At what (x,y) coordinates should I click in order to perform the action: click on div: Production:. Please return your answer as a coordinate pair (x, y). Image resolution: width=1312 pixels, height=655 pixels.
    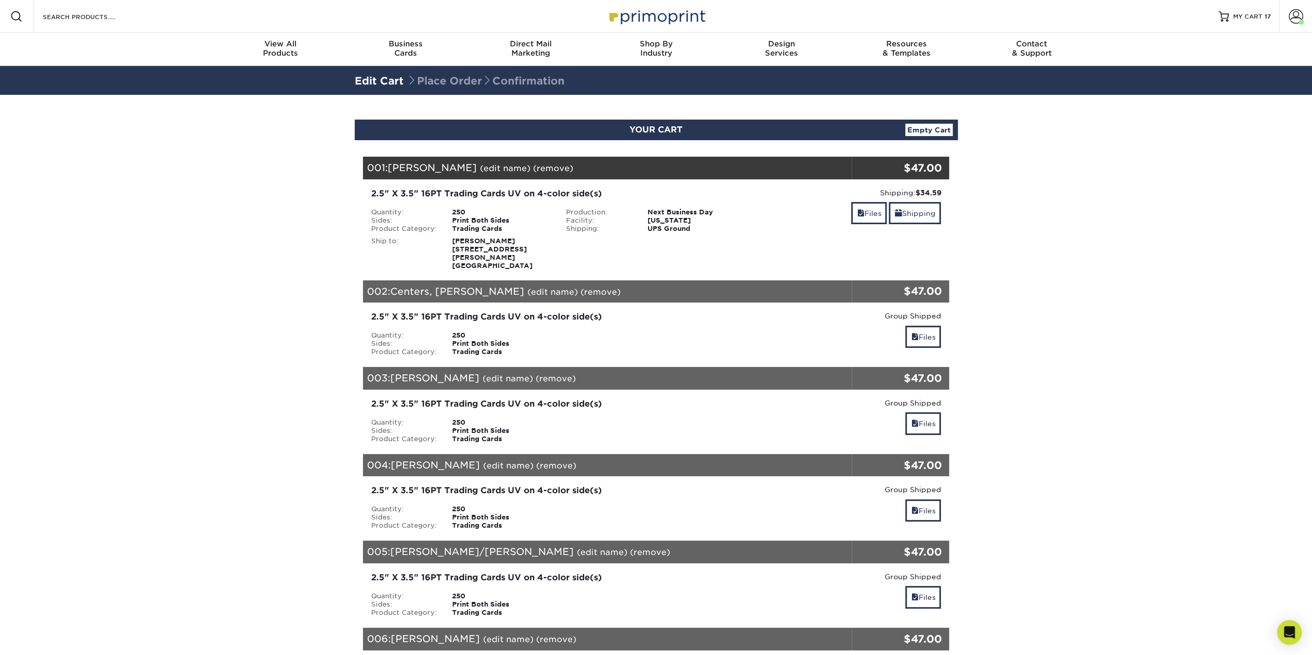
    Looking at the image, I should click on (599, 212).